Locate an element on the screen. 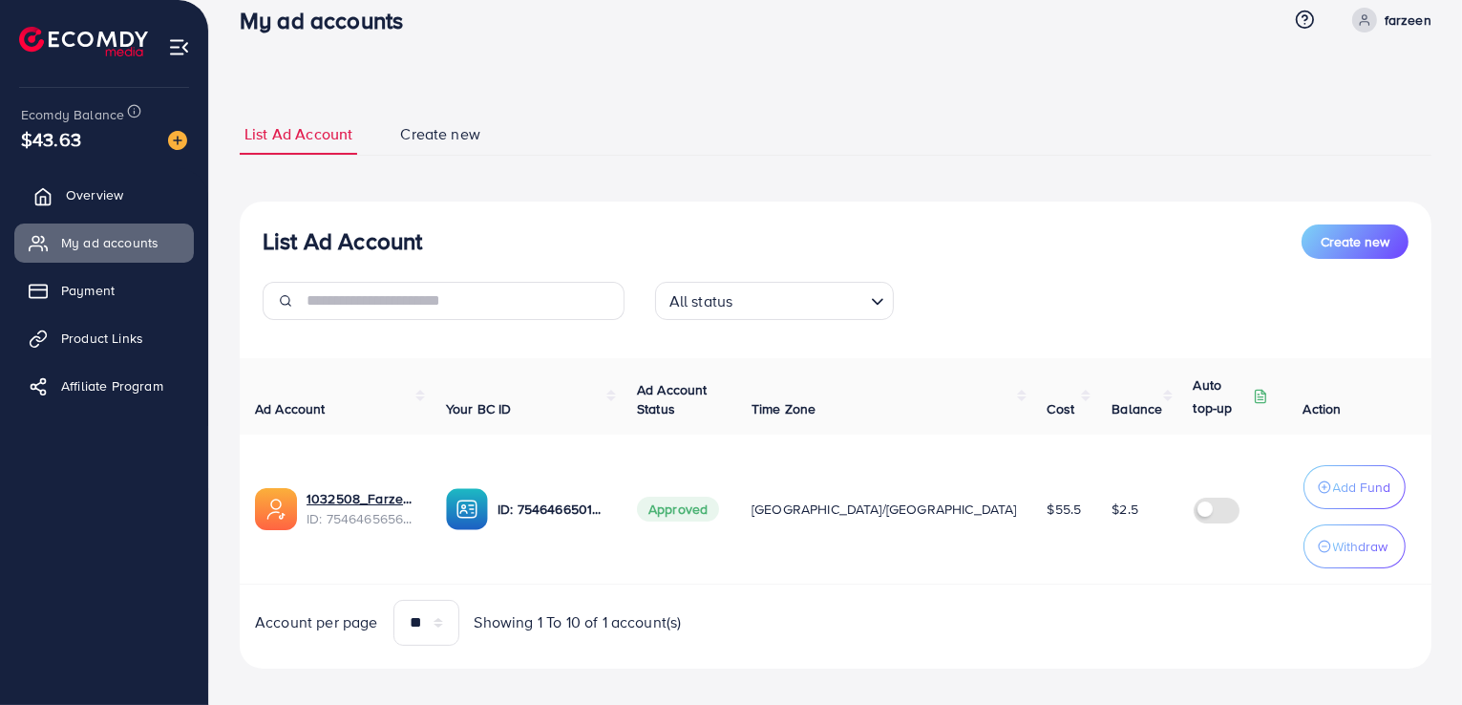 The height and width of the screenshot is (705, 1462). span: Ad Account is located at coordinates (290, 409).